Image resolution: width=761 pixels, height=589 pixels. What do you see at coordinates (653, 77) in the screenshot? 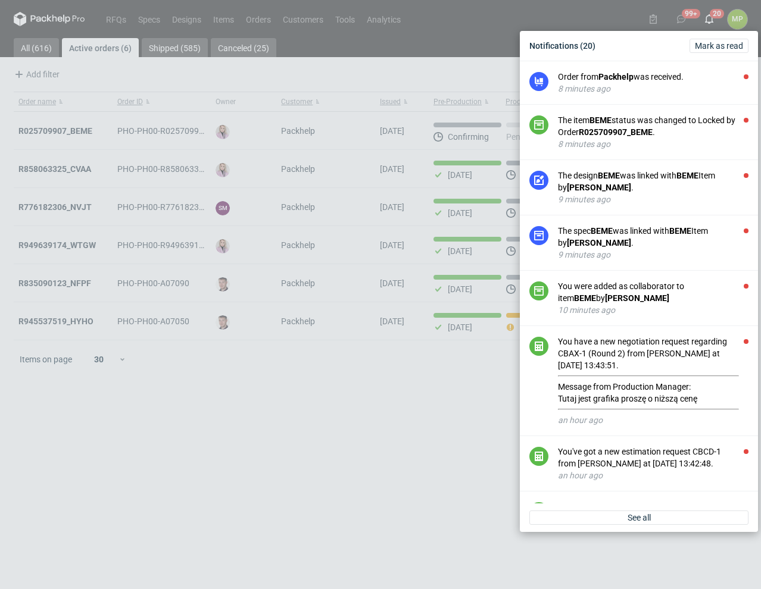
I see `div: Order from was received.` at bounding box center [653, 77].